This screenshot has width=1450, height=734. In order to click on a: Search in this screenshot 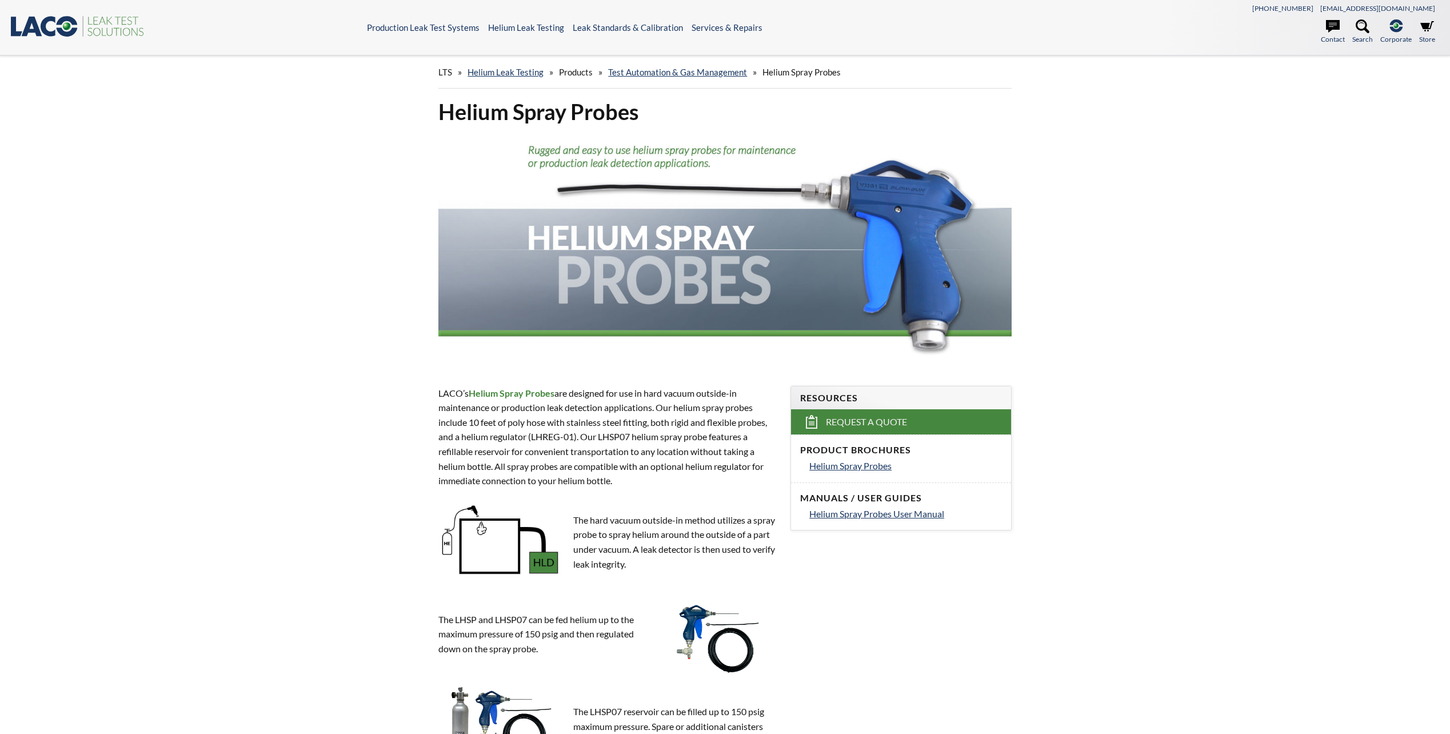, I will do `click(1363, 32)`.